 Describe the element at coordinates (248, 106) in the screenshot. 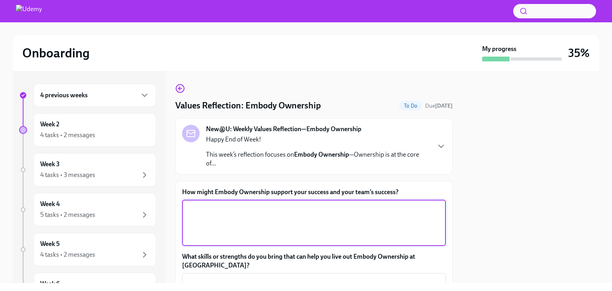

I see `h4: Values Reflection: Embody Ownership` at that location.